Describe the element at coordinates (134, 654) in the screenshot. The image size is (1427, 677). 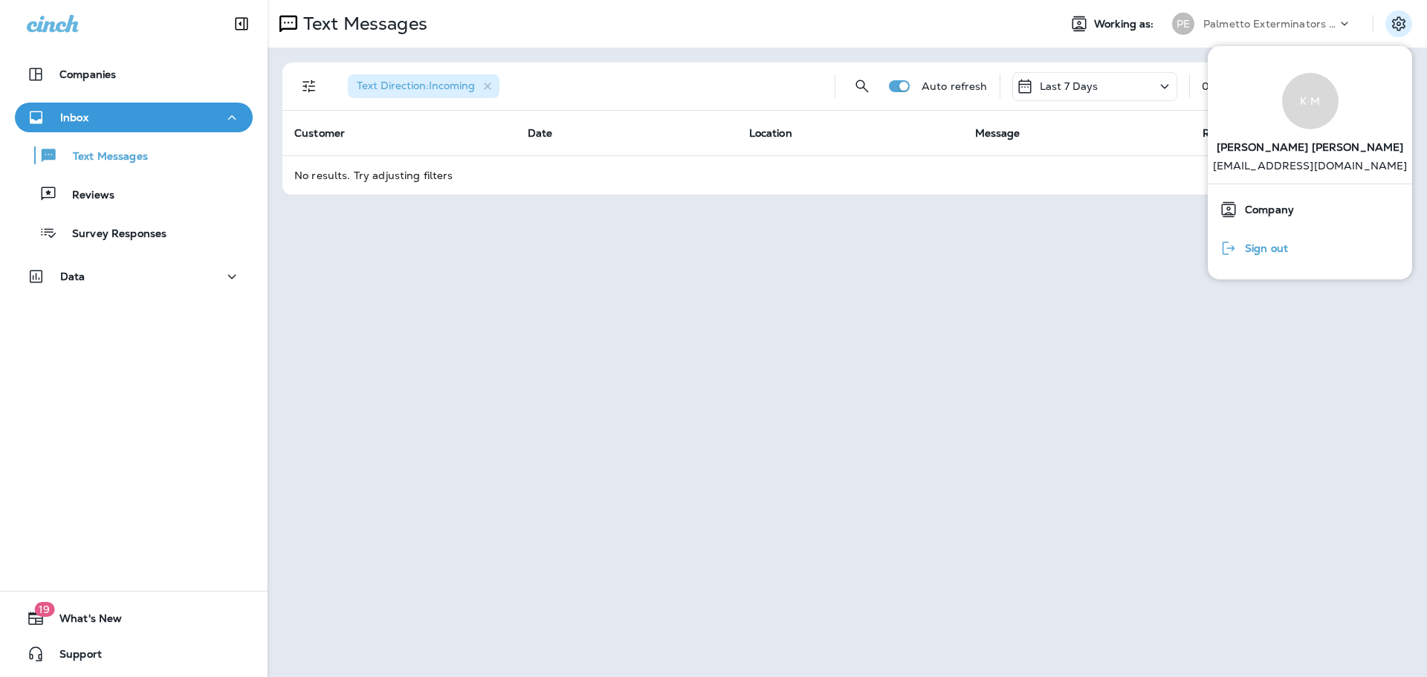
I see `button: Support` at that location.